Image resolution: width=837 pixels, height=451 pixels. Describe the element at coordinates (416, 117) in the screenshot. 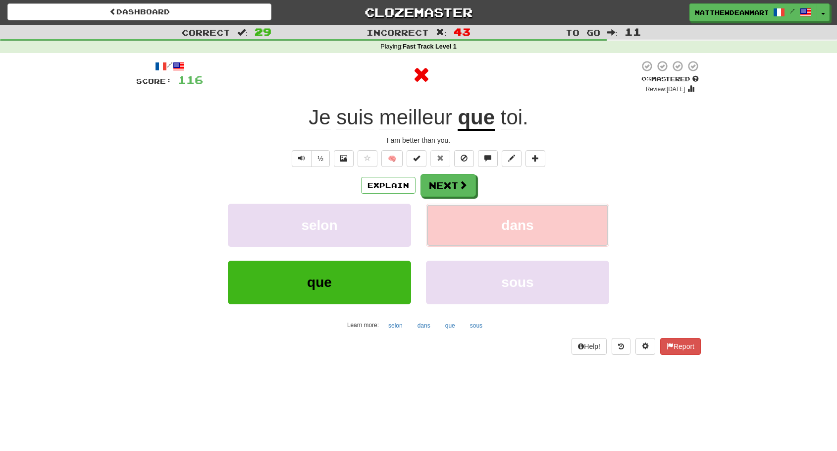

I see `span: meilleur` at that location.